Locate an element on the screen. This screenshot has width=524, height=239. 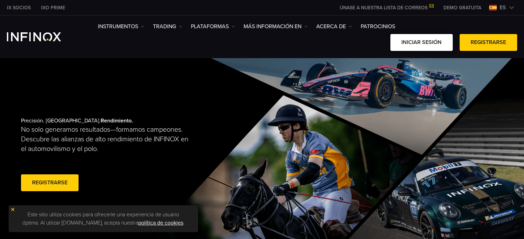
a: INFINOX Logo is located at coordinates (42, 37).